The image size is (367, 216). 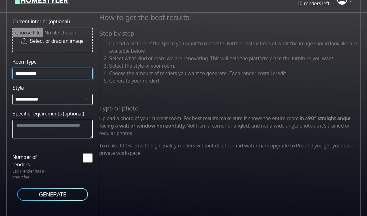 I want to click on label: Room type, so click(x=25, y=62).